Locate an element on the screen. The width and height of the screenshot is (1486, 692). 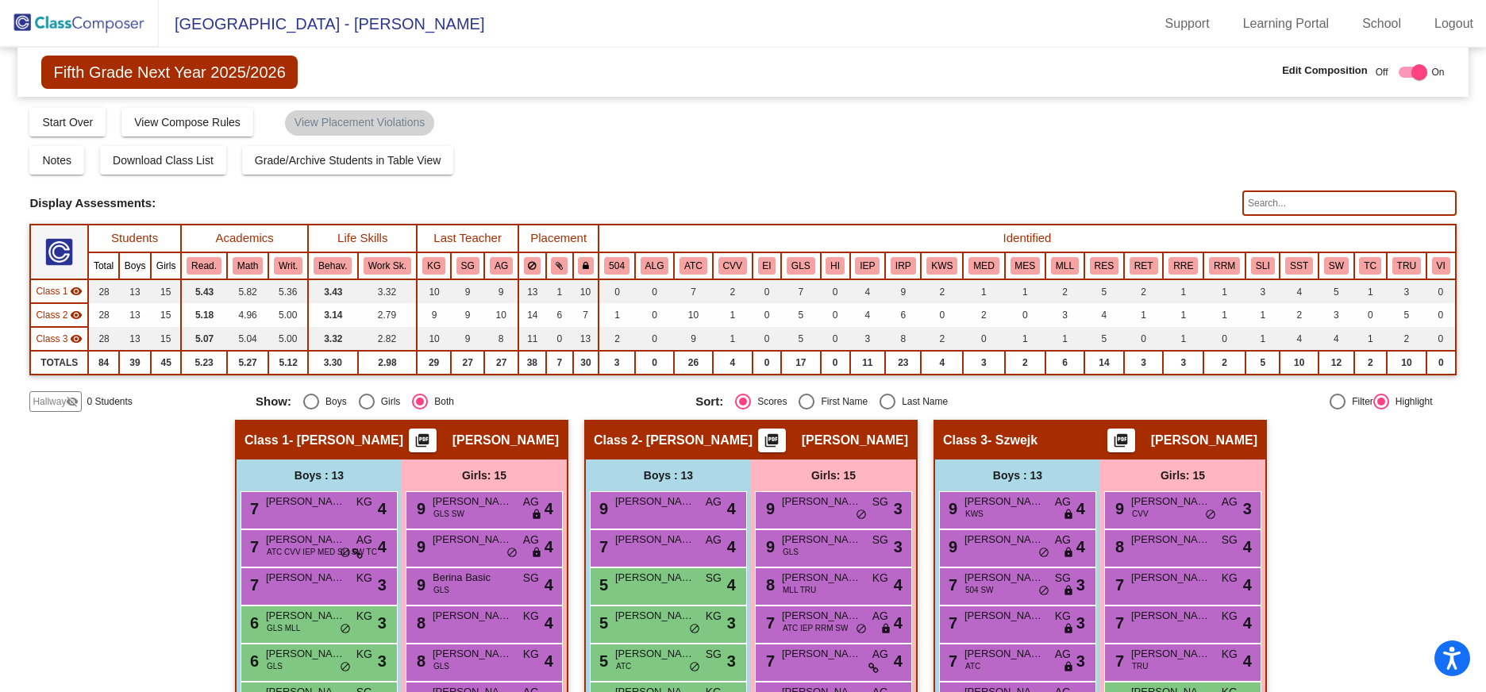
td: 10 is located at coordinates (434, 339).